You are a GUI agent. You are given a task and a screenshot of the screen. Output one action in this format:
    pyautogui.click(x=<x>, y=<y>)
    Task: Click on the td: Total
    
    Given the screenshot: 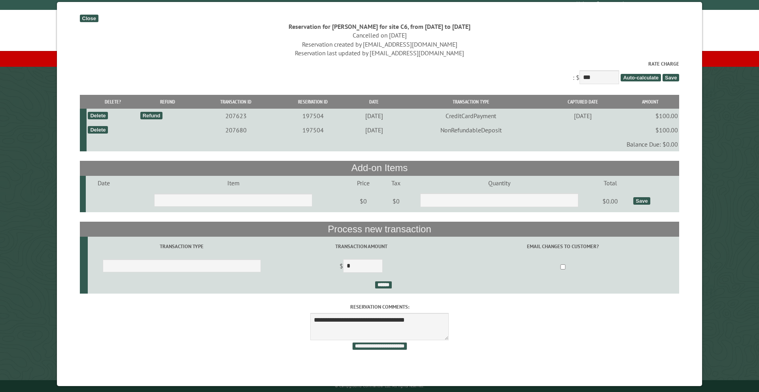 What is the action you would take?
    pyautogui.click(x=610, y=183)
    